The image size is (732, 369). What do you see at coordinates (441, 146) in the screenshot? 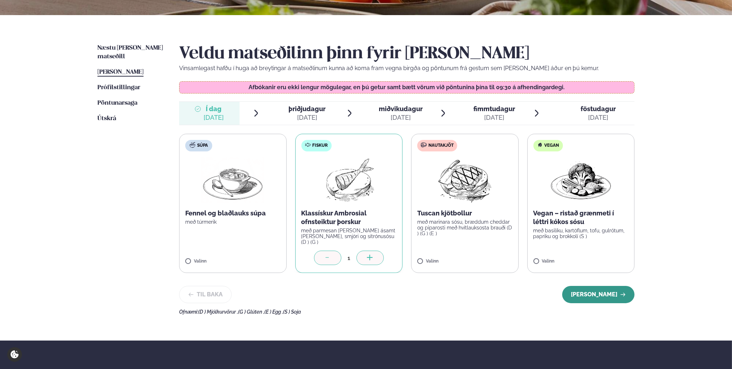
I see `span: Nautakjöt` at bounding box center [441, 146].